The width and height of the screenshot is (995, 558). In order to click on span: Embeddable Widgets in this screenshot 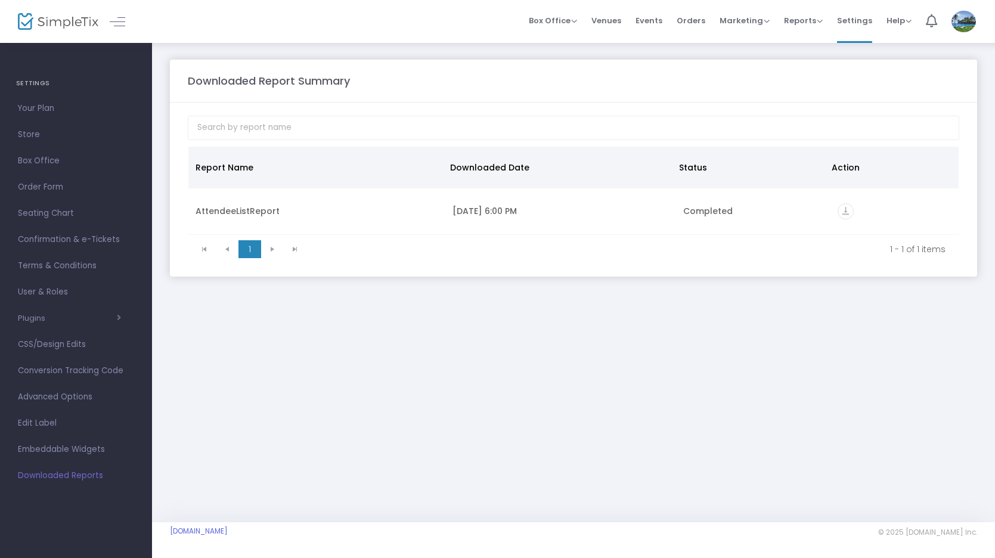, I will do `click(76, 449)`.